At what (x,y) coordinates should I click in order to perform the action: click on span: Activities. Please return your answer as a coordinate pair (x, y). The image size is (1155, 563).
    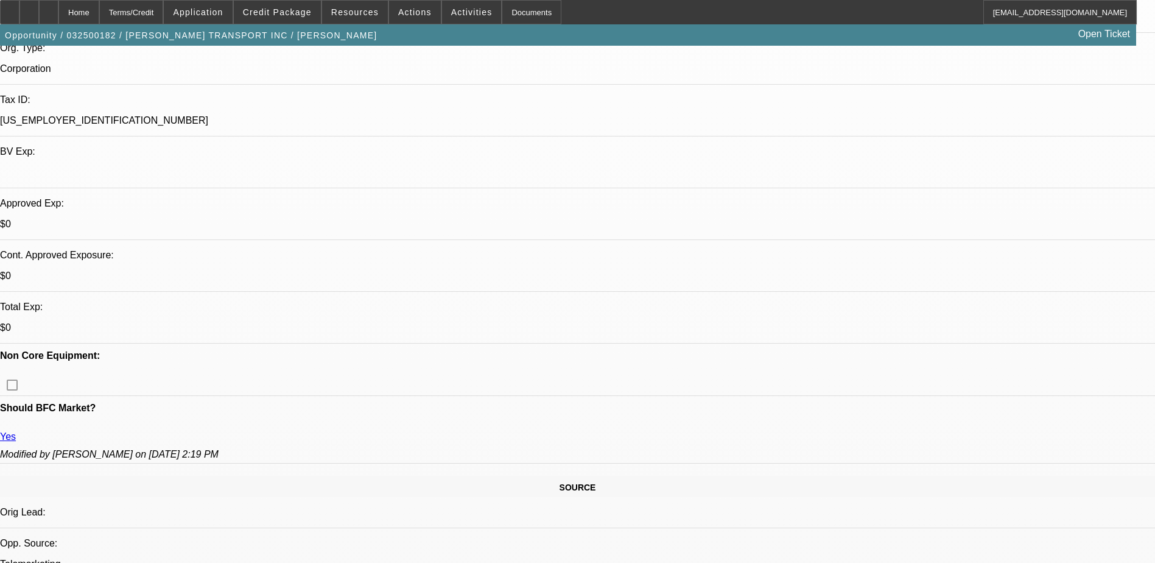
    Looking at the image, I should click on (472, 12).